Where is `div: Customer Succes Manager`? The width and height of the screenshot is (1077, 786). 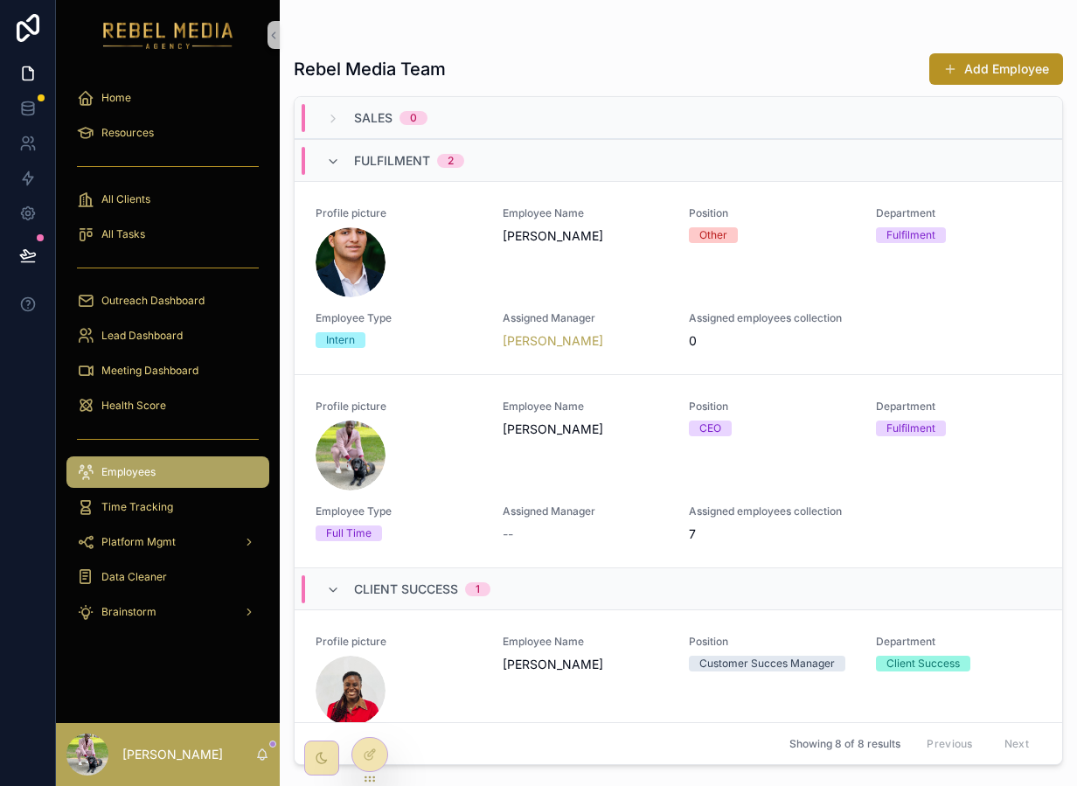 div: Customer Succes Manager is located at coordinates (767, 664).